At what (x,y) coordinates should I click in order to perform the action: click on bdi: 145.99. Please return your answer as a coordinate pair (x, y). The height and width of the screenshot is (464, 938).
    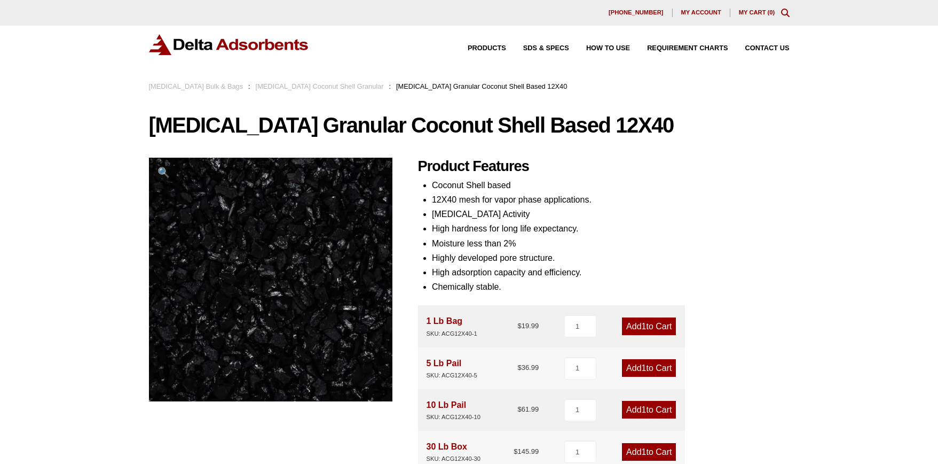
    Looking at the image, I should click on (526, 451).